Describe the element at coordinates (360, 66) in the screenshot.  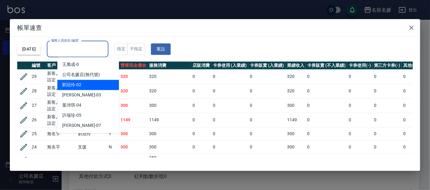
I see `th: 卡券使用(-)` at that location.